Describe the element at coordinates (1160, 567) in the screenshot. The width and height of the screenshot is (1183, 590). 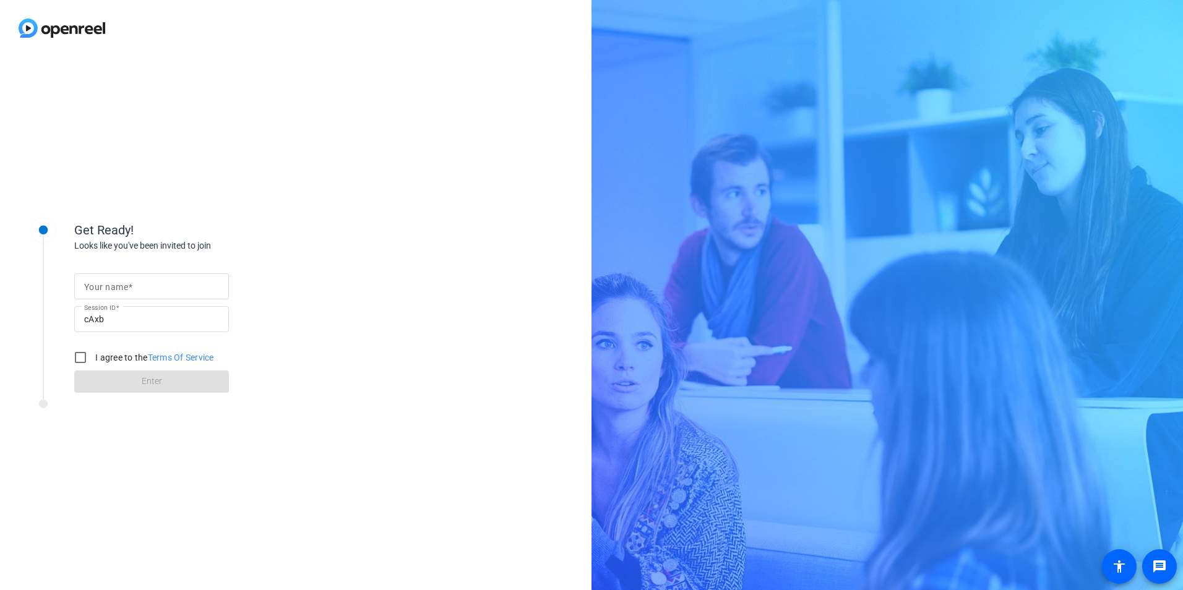
I see `mat-icon: message` at that location.